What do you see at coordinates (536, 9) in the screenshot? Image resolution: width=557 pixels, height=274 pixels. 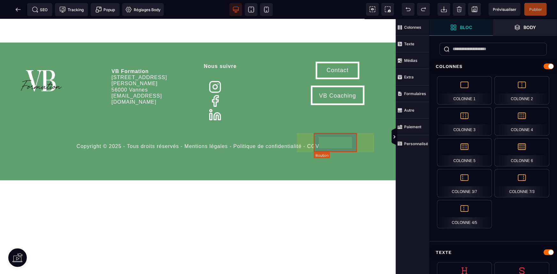 I see `span: Enregistrer le contenu` at bounding box center [536, 9].